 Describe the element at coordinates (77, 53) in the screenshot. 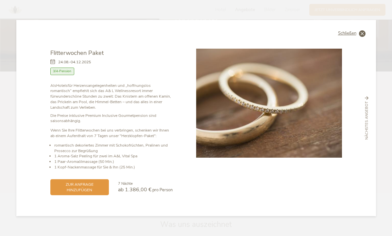

I see `span: Flitterwochen Paket` at that location.